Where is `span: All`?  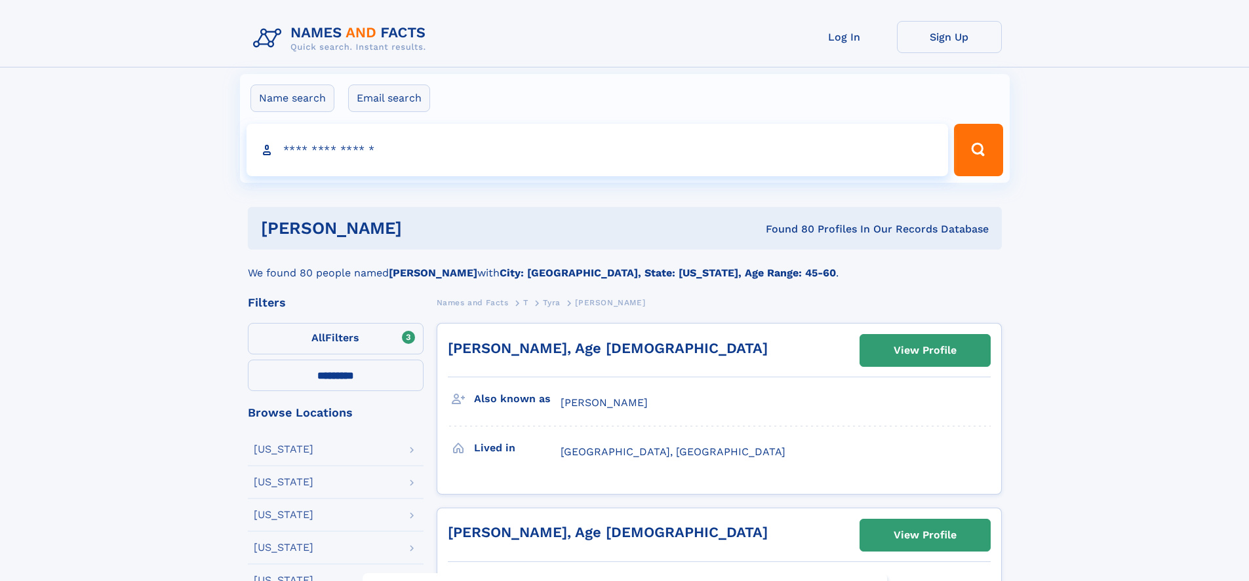
span: All is located at coordinates (318, 338).